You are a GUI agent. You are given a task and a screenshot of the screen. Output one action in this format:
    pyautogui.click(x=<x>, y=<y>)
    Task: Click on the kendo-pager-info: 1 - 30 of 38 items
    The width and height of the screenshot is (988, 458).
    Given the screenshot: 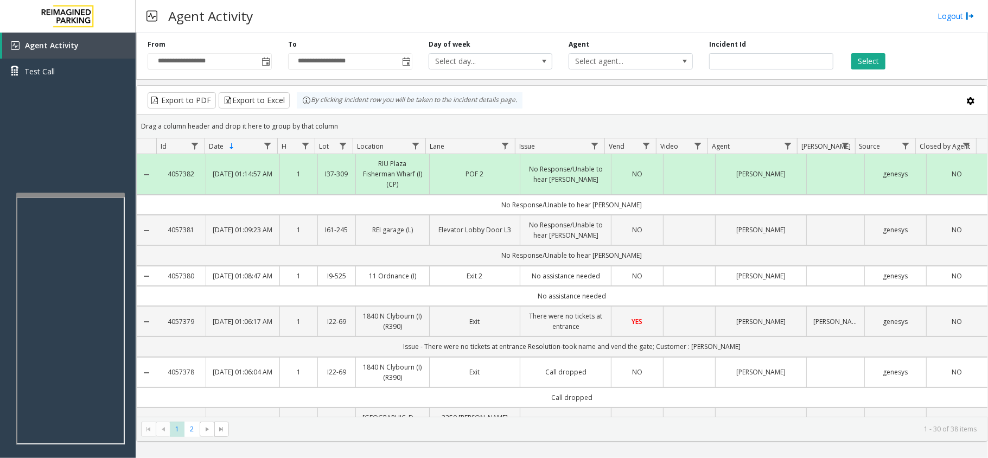 What is the action you would take?
    pyautogui.click(x=606, y=429)
    